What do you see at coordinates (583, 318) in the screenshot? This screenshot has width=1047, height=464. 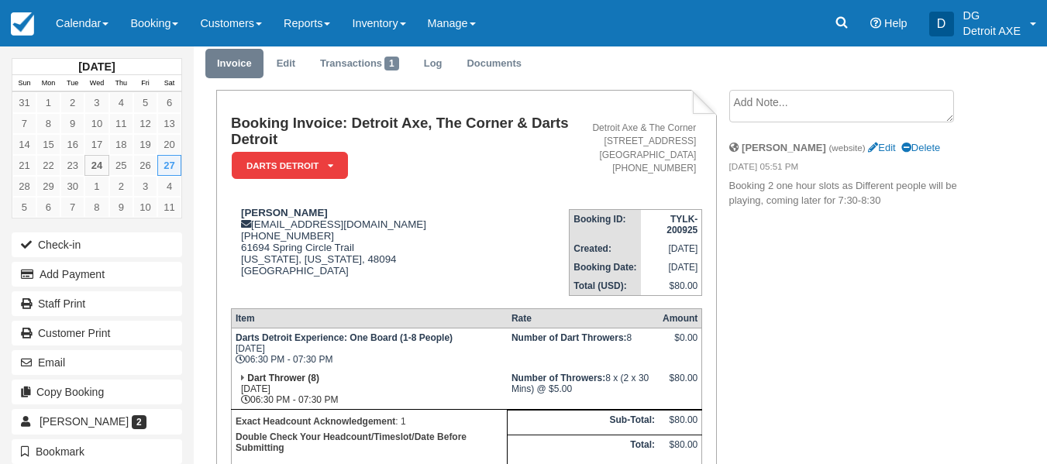 I see `th: Rate` at bounding box center [583, 318].